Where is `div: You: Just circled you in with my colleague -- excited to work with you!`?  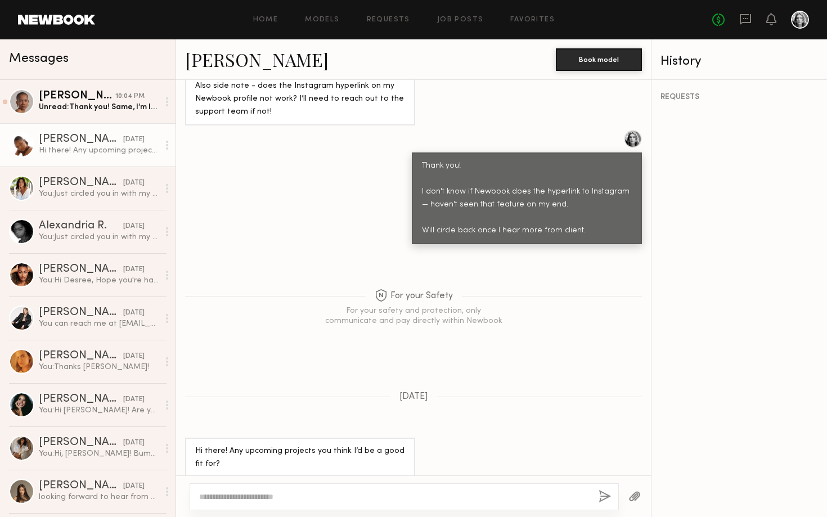
div: You: Just circled you in with my colleague -- excited to work with you! is located at coordinates (98, 193).